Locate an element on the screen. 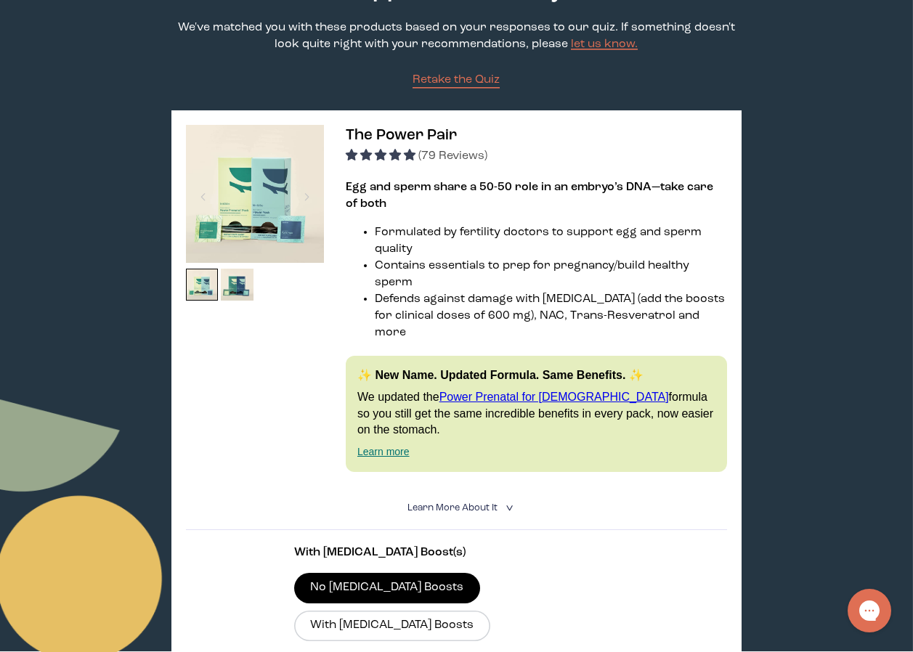 The width and height of the screenshot is (913, 652). li: Formulated by fertility doctors to support egg and sperm quality is located at coordinates (551, 241).